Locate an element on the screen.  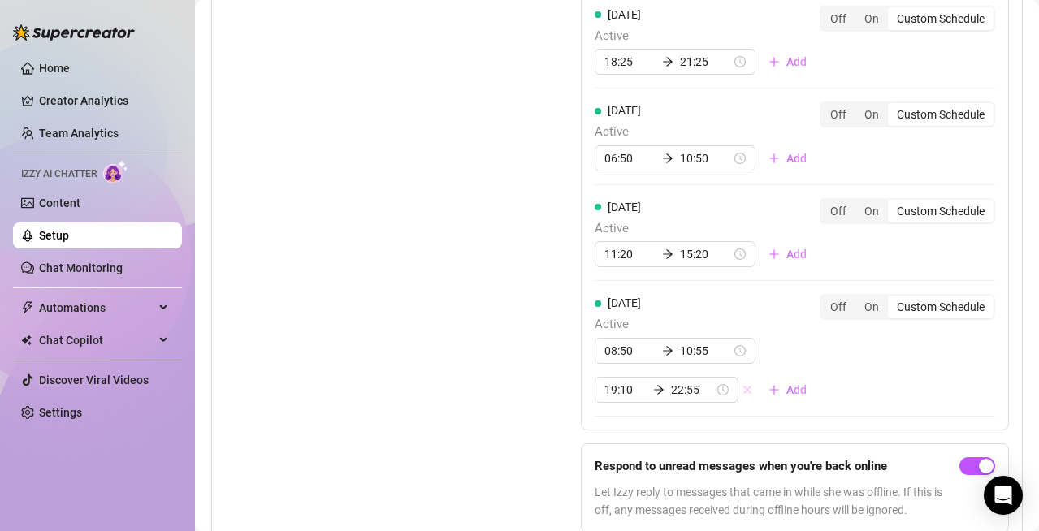
strong: Respond to unread messages when you're back online is located at coordinates (741, 466).